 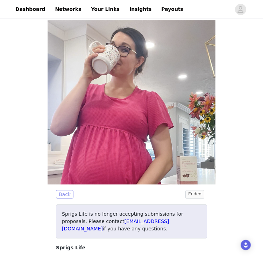 I want to click on a: Networks, so click(x=68, y=9).